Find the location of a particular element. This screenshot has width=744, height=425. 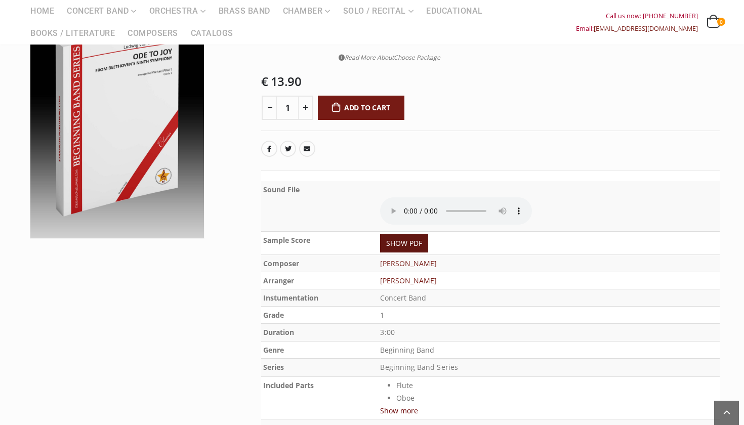

input: Product quantity is located at coordinates (288, 108).